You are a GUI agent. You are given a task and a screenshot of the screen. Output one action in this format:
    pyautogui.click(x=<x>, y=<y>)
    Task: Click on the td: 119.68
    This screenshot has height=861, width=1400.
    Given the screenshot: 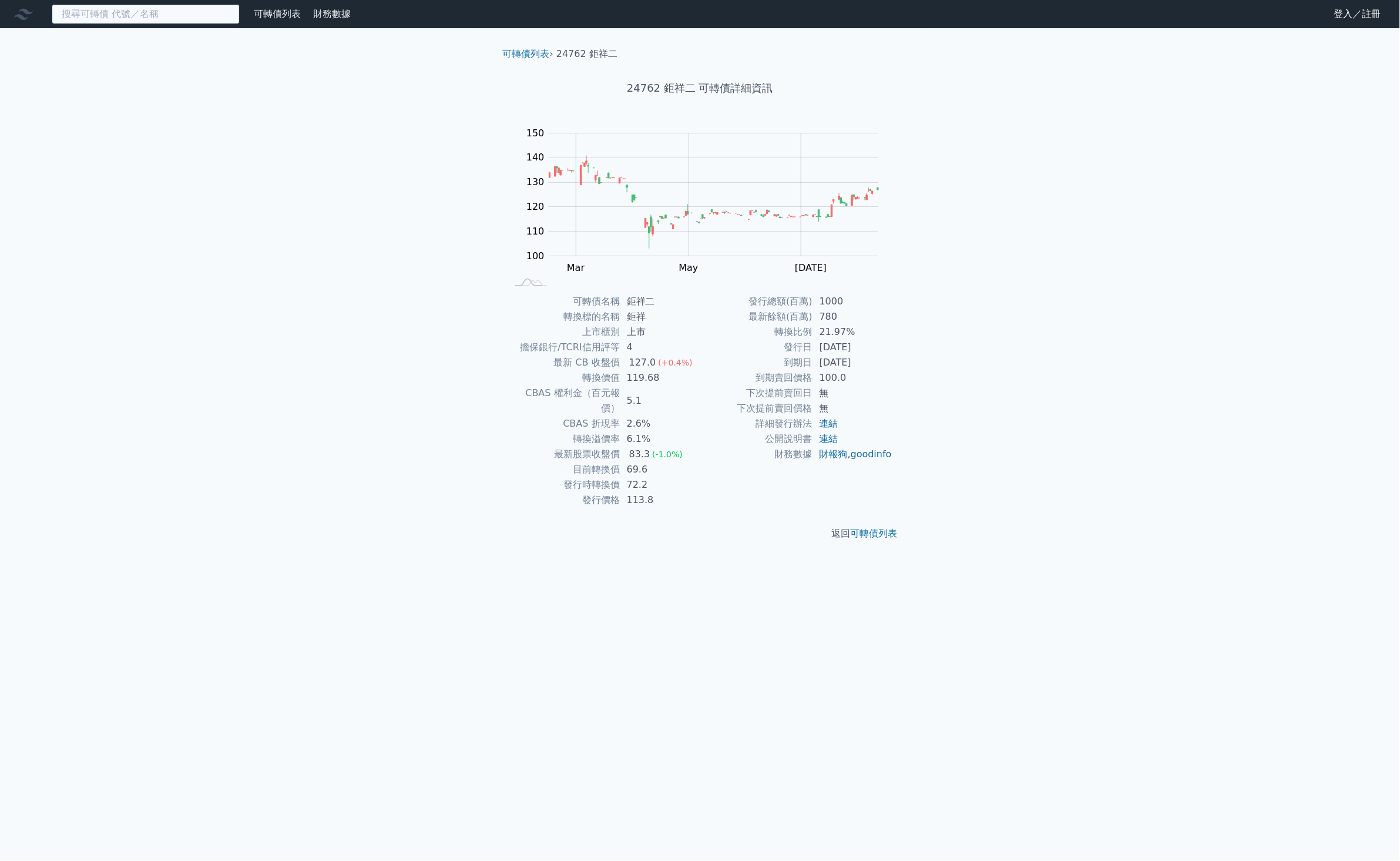 What is the action you would take?
    pyautogui.click(x=660, y=378)
    